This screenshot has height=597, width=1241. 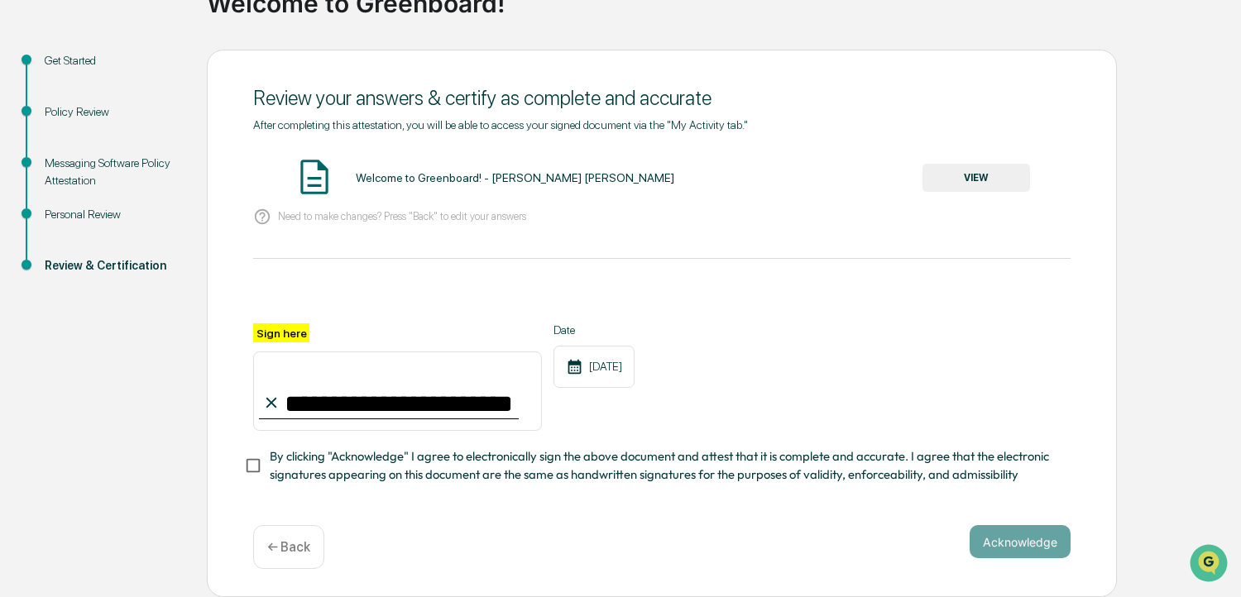 I want to click on div: We're offline, we'll be back soon, so click(x=136, y=150).